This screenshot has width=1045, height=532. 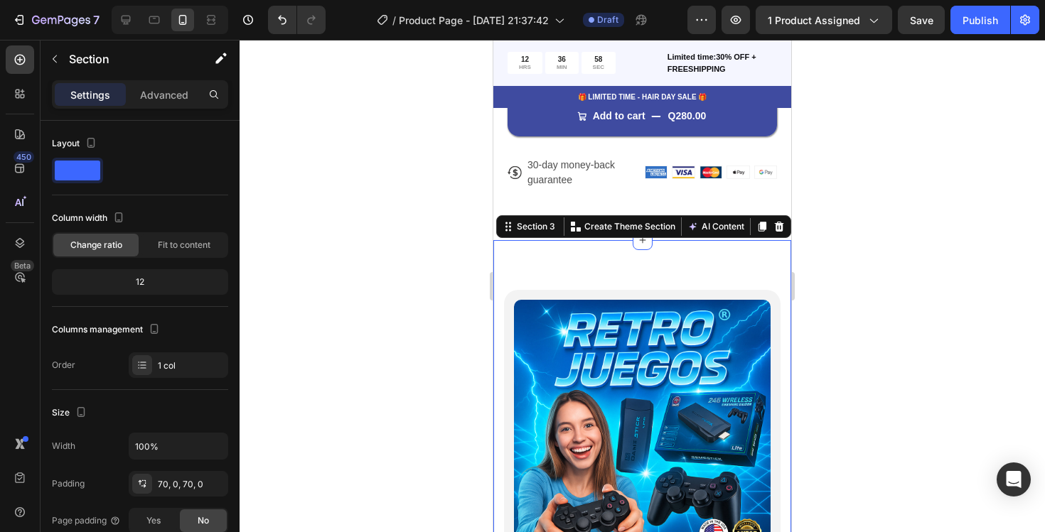 I want to click on p: 7, so click(x=96, y=20).